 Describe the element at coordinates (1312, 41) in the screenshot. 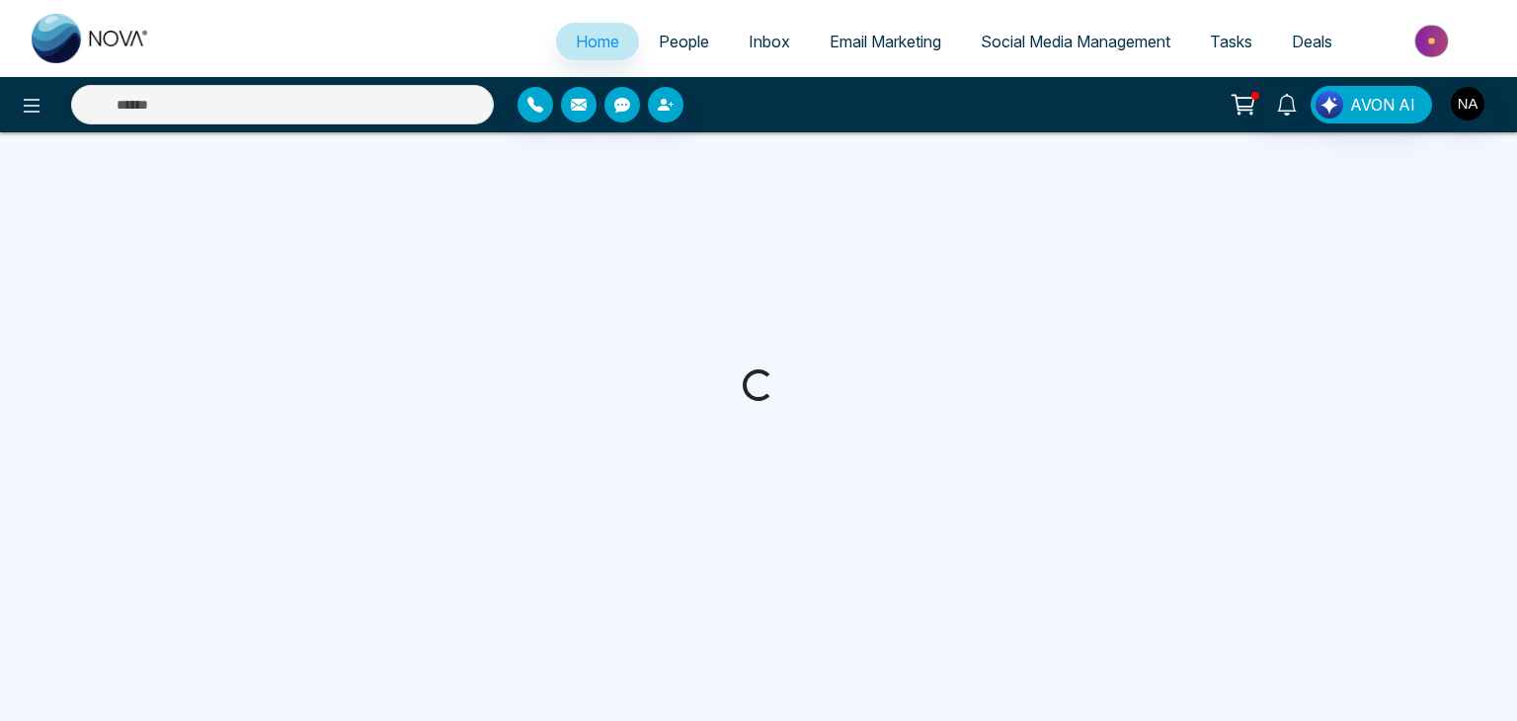

I see `a: Deals` at that location.